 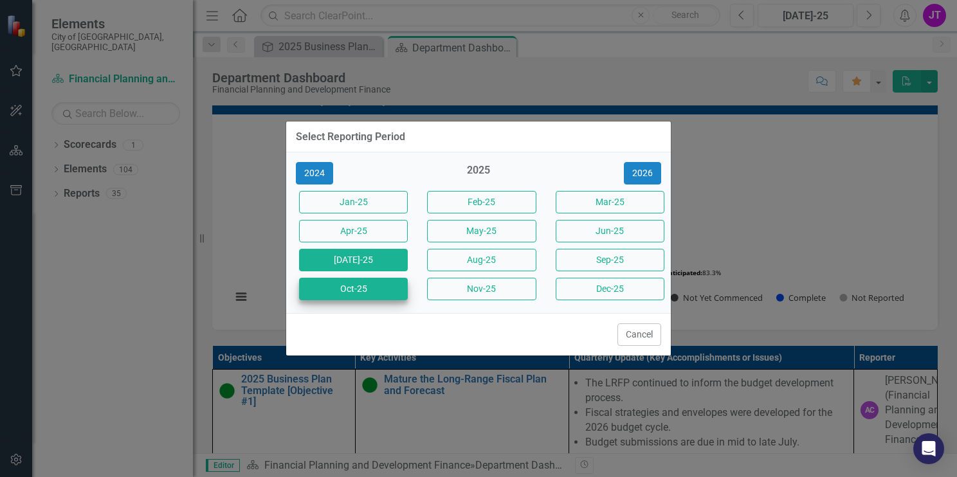 I want to click on div: 2025, so click(x=478, y=174).